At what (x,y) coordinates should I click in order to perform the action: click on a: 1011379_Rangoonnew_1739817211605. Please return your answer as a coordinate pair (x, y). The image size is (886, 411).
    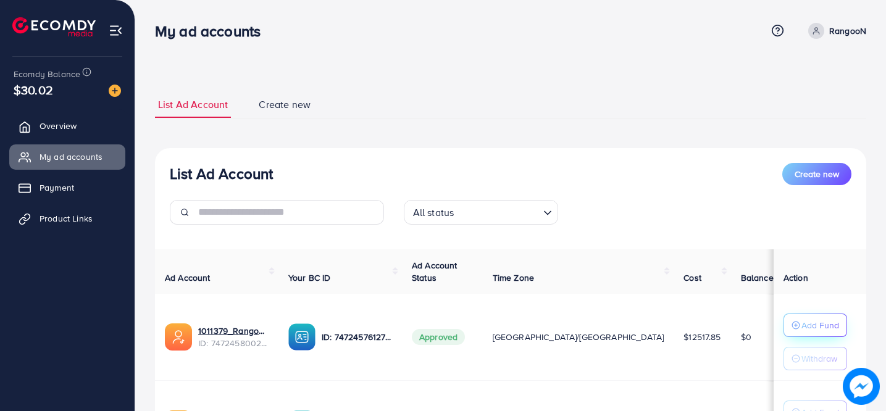
    Looking at the image, I should click on (233, 331).